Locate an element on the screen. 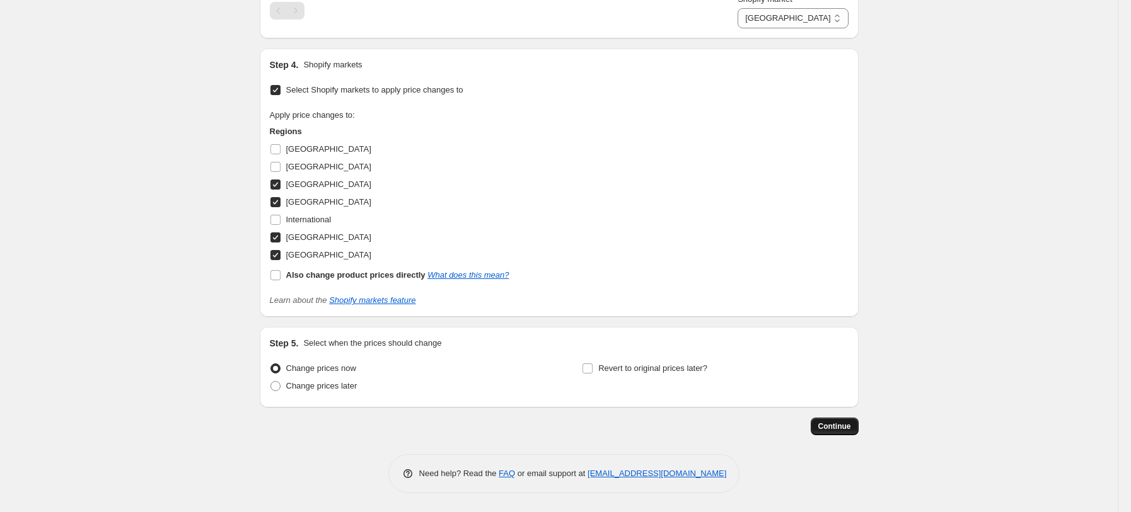 This screenshot has height=512, width=1131. nav: Pagination is located at coordinates (287, 11).